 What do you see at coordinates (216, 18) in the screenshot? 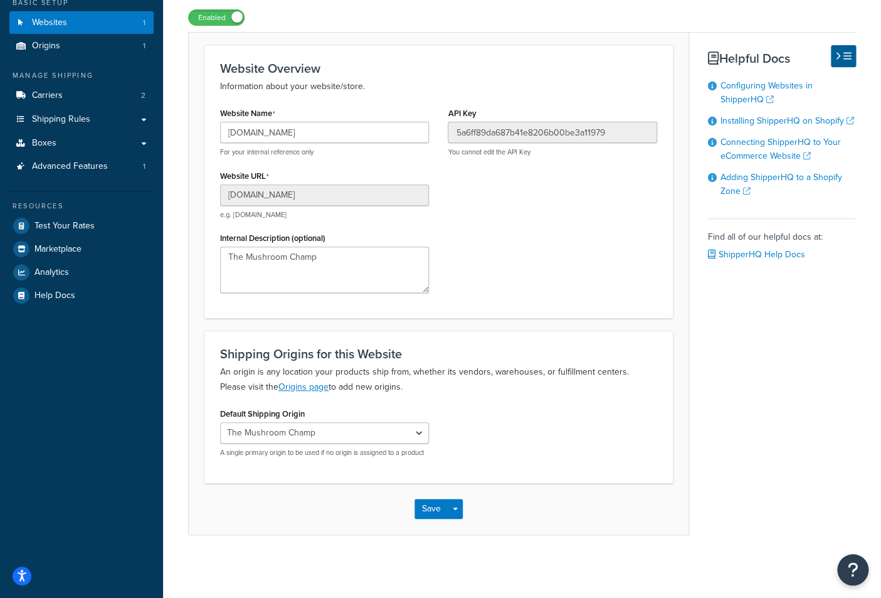
I see `label: Enabled` at bounding box center [216, 18].